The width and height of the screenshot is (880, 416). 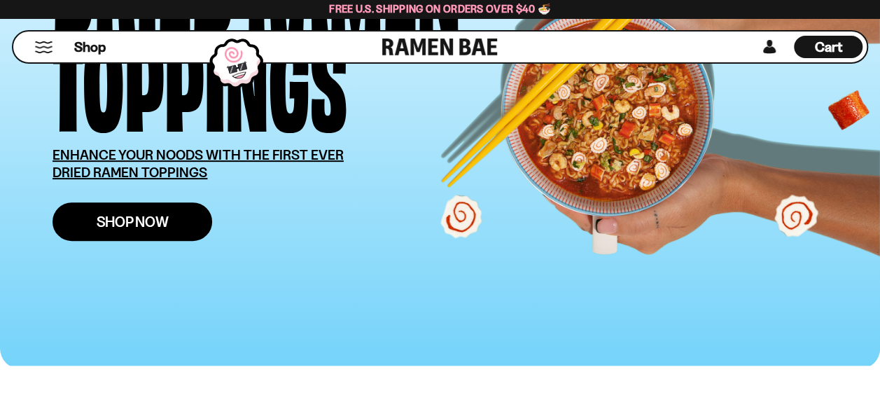 What do you see at coordinates (198, 163) in the screenshot?
I see `u: ENHANCE YOUR NOODS WITH THE FIRST EVER DRIED RAMEN TOPPINGS` at bounding box center [198, 163].